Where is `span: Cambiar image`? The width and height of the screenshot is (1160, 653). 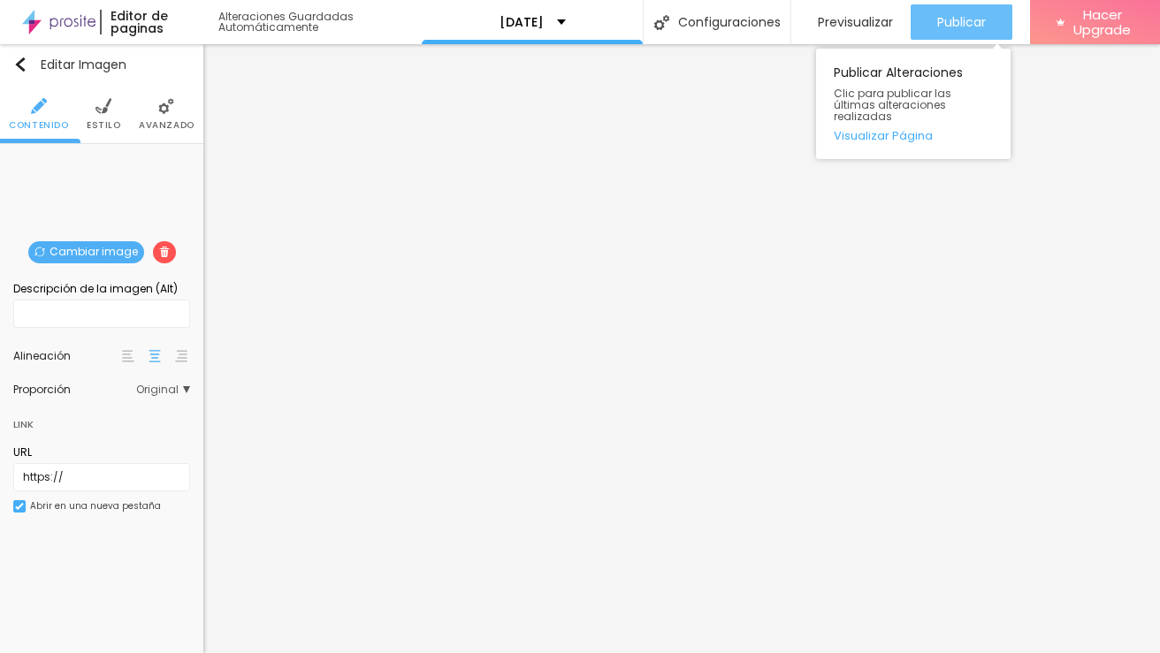
span: Cambiar image is located at coordinates (86, 252).